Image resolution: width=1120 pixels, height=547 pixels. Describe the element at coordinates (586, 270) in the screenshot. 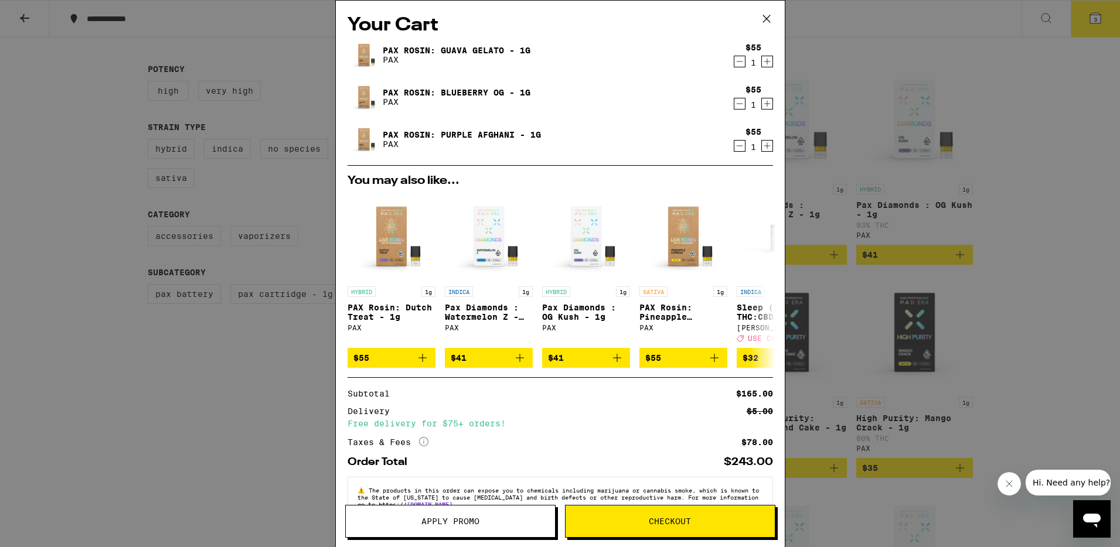

I see `a: Open page for Pax Diamonds : OG Kush - 1g from PAX` at that location.